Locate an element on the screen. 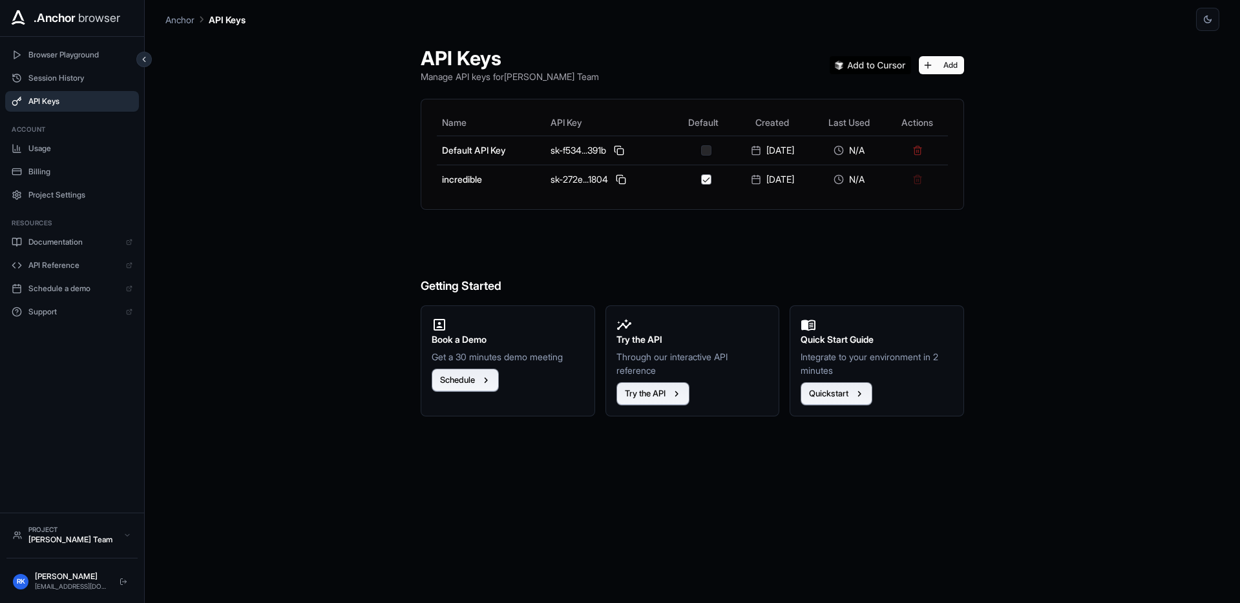 This screenshot has width=1240, height=603. p: API Keys is located at coordinates (227, 19).